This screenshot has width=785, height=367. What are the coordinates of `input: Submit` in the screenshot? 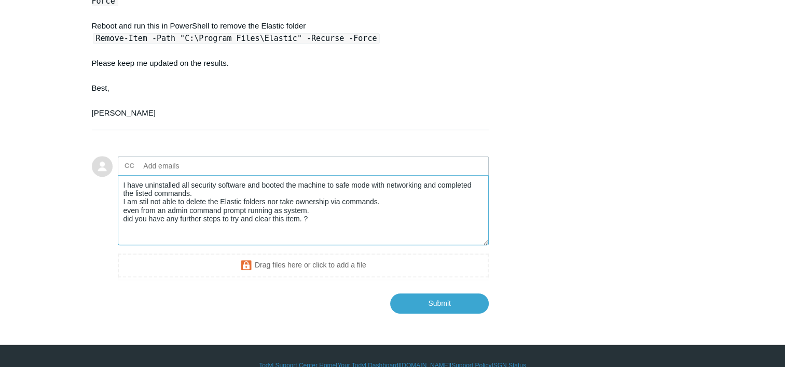 It's located at (439, 303).